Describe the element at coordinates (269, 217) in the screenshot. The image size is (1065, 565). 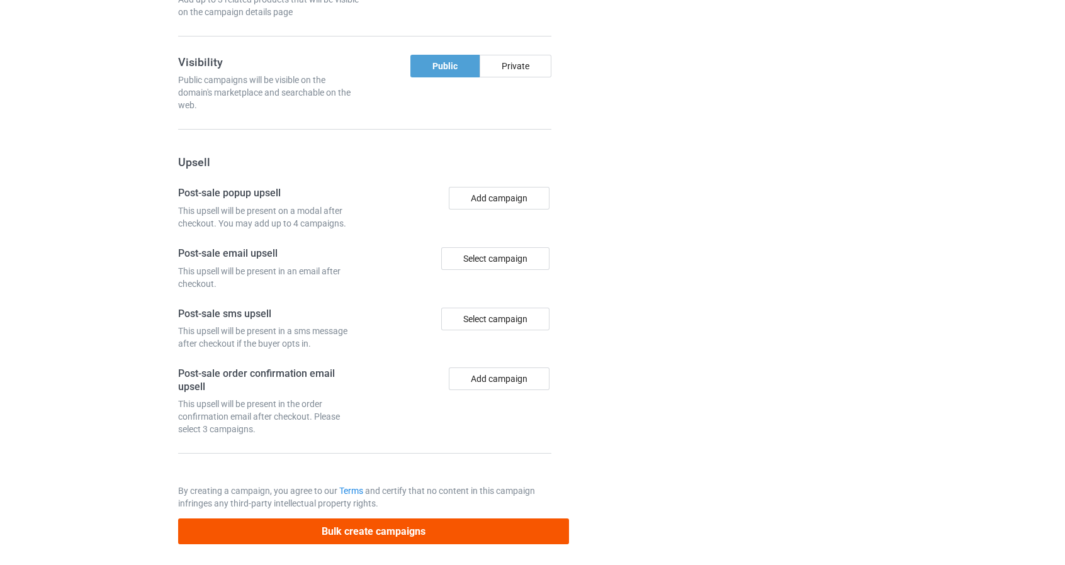
I see `div: This upsell will be present on a modal after checkout. You may add up to 4 campaigns.` at that location.